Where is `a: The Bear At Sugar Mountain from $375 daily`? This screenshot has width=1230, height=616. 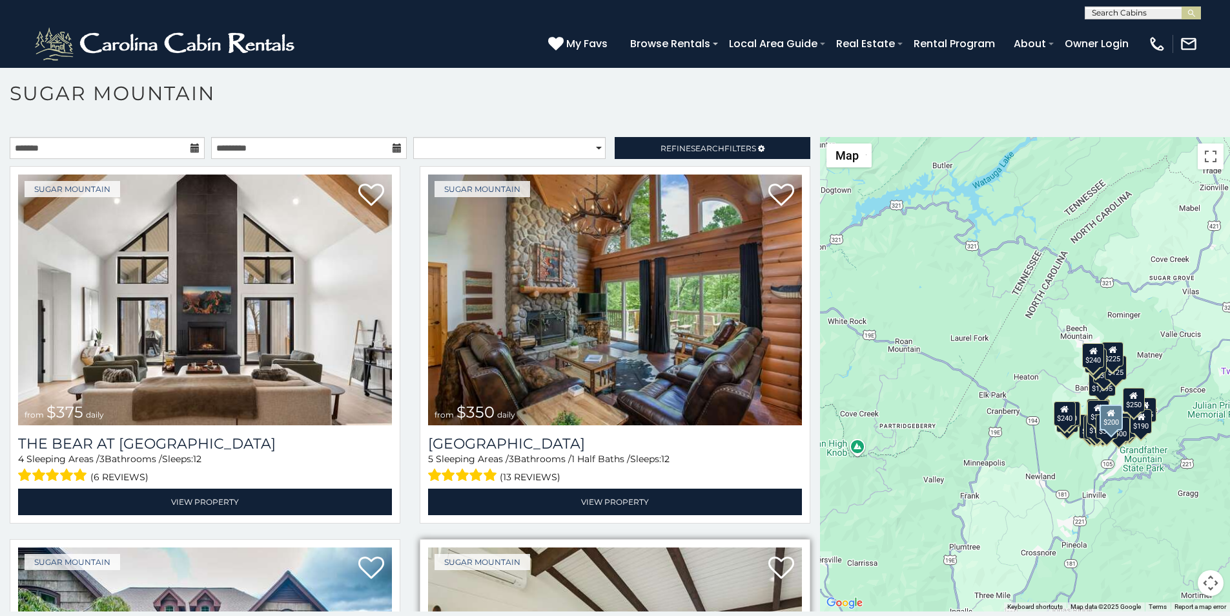
a: The Bear At Sugar Mountain from $375 daily is located at coordinates (205, 300).